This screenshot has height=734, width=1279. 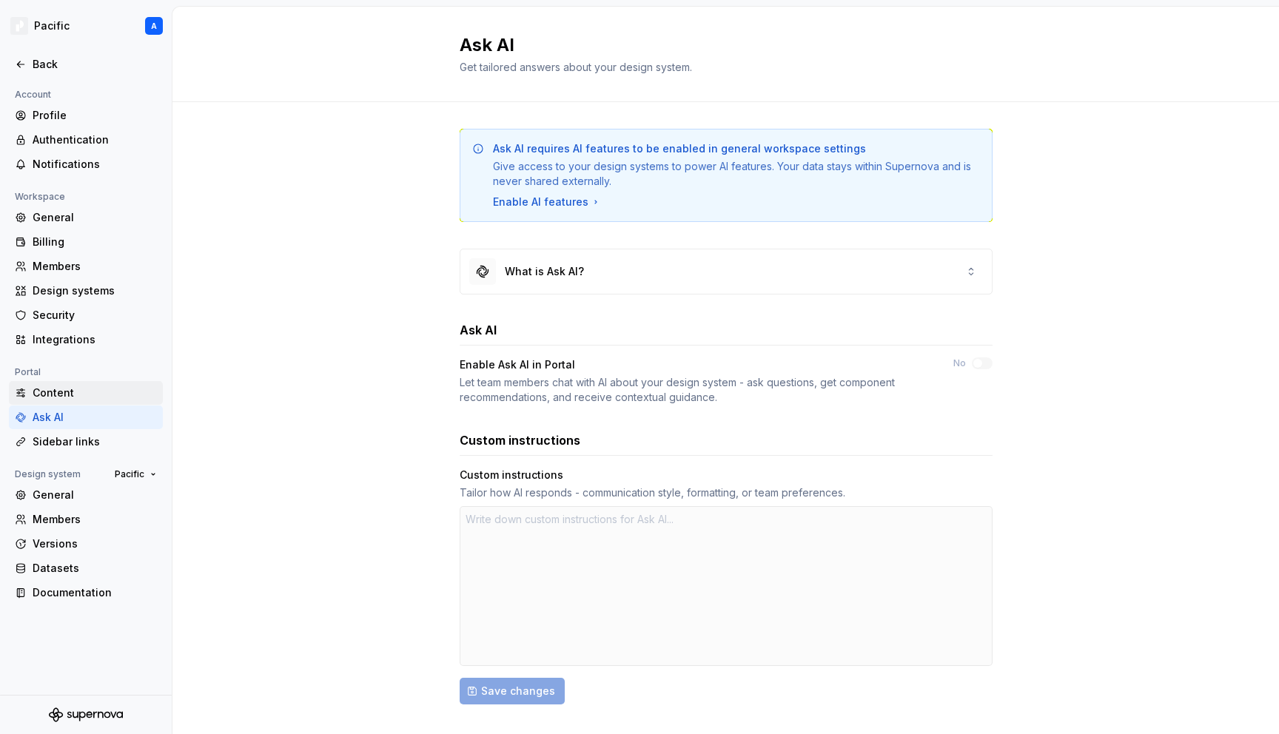 I want to click on div: Security, so click(x=95, y=315).